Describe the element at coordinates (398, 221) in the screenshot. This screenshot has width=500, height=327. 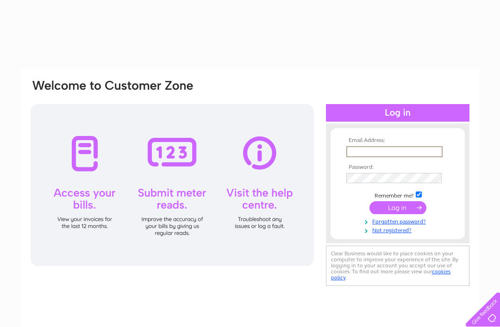
I see `a: Forgotten password?` at that location.